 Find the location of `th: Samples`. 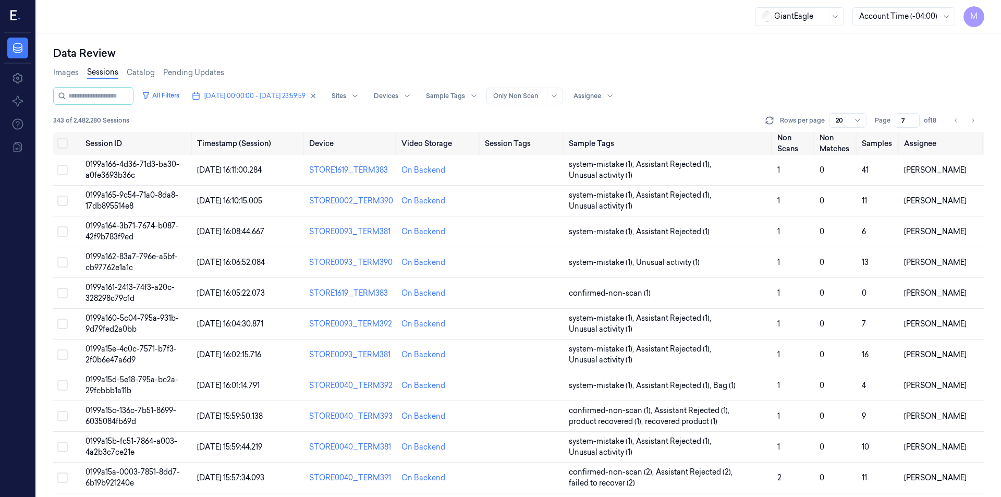

th: Samples is located at coordinates (879, 143).